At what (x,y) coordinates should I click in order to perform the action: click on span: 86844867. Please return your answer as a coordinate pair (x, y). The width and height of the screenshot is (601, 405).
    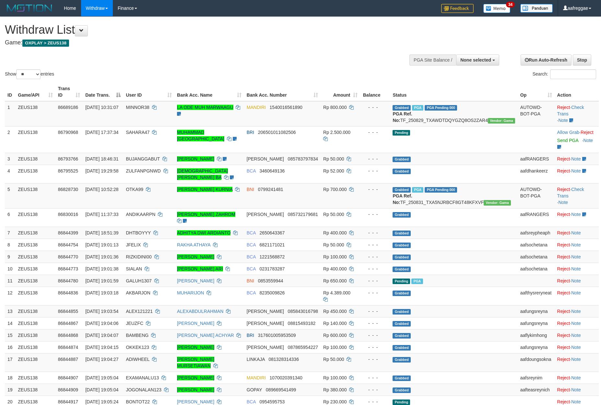
    Looking at the image, I should click on (68, 323).